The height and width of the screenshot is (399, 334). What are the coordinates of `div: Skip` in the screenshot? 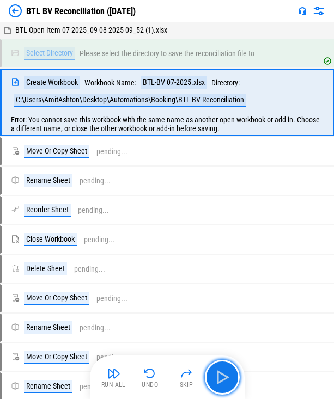 It's located at (186, 385).